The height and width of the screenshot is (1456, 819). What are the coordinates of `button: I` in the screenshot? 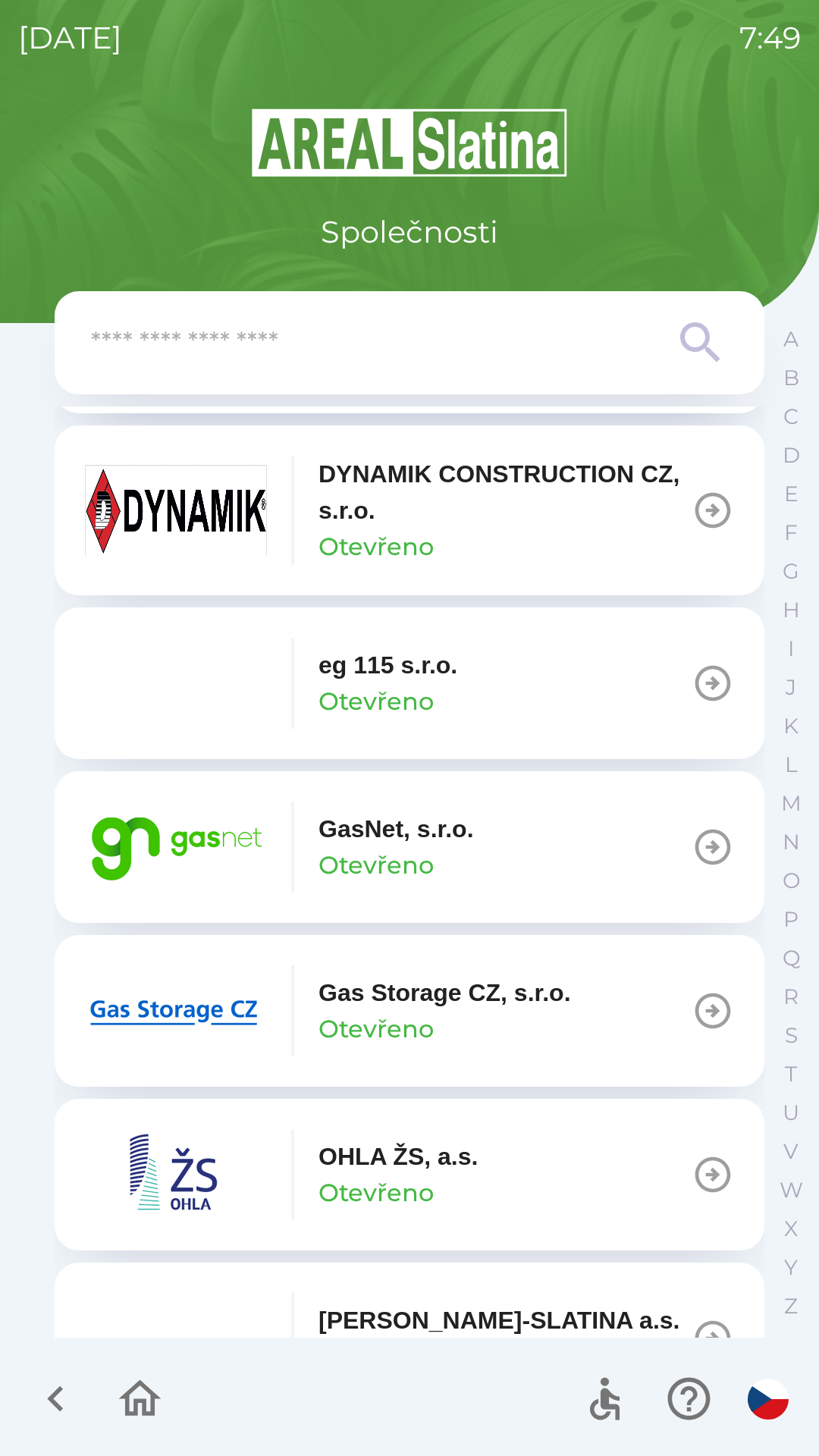 It's located at (791, 649).